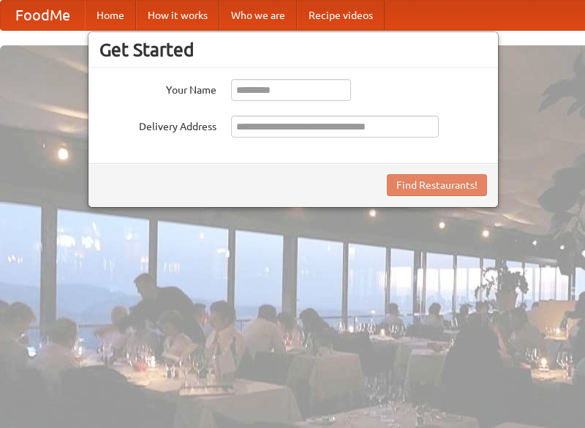 This screenshot has width=585, height=428. I want to click on a: Home, so click(110, 15).